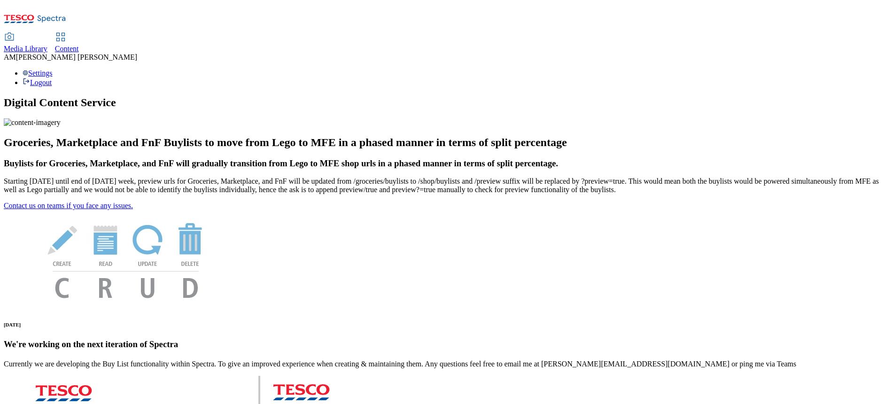 The height and width of the screenshot is (404, 894). Describe the element at coordinates (25, 48) in the screenshot. I see `span: Media Library` at that location.